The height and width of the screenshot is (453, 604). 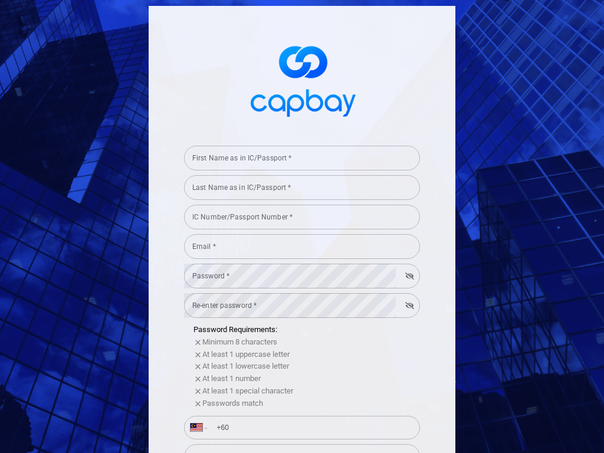 What do you see at coordinates (245, 366) in the screenshot?
I see `span: At least 1 lowercase letter` at bounding box center [245, 366].